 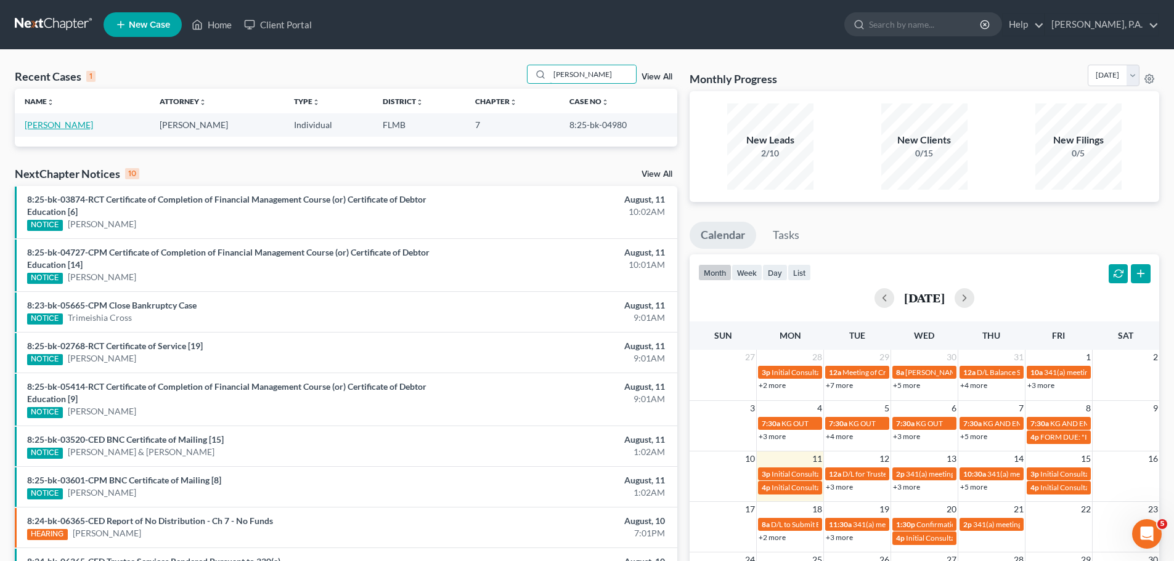 What do you see at coordinates (924, 335) in the screenshot?
I see `span: Wed` at bounding box center [924, 335].